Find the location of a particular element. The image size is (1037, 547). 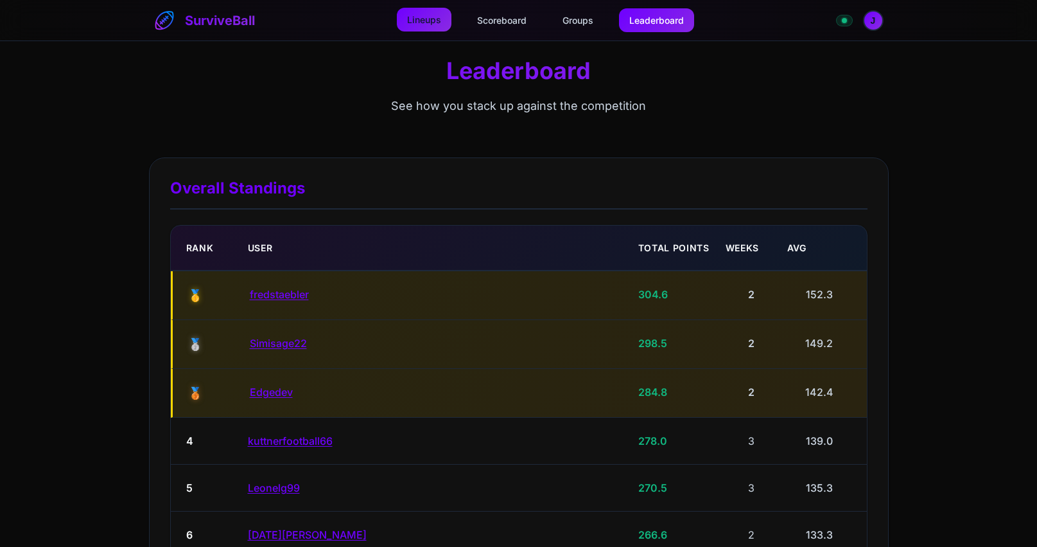

span: 4 is located at coordinates (189, 441).